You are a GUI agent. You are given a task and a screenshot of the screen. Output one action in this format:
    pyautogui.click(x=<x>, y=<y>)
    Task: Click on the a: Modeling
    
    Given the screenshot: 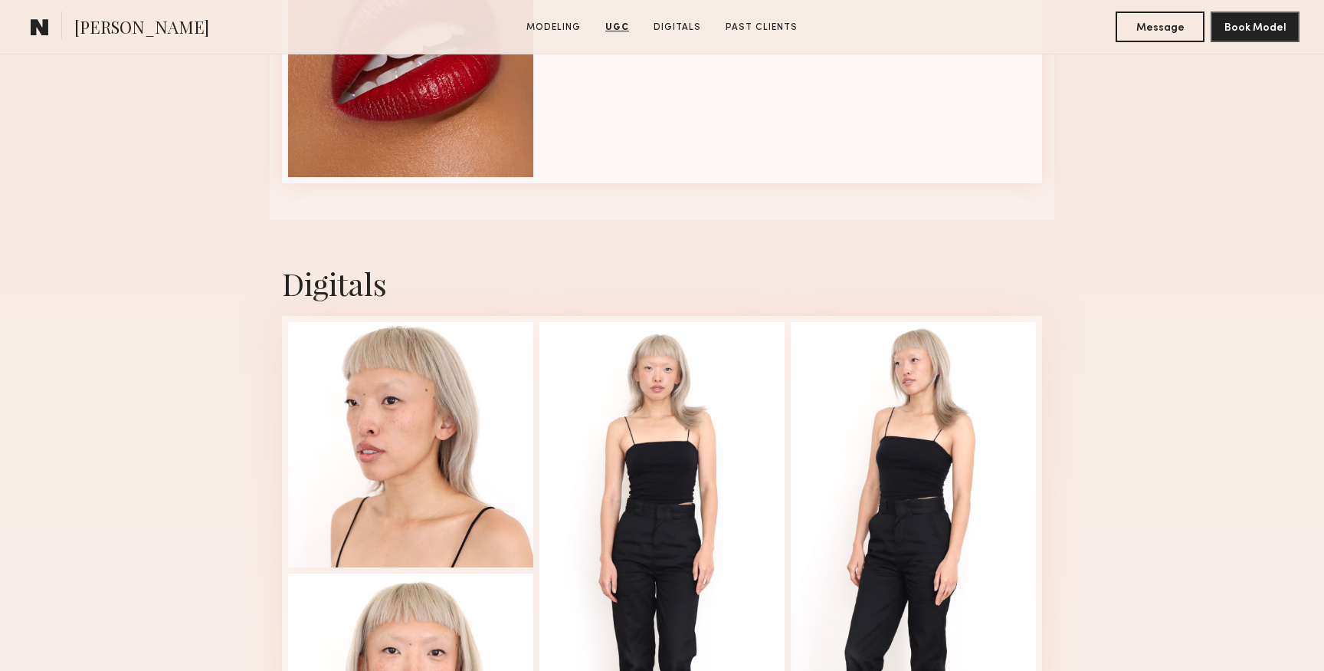 What is the action you would take?
    pyautogui.click(x=553, y=28)
    